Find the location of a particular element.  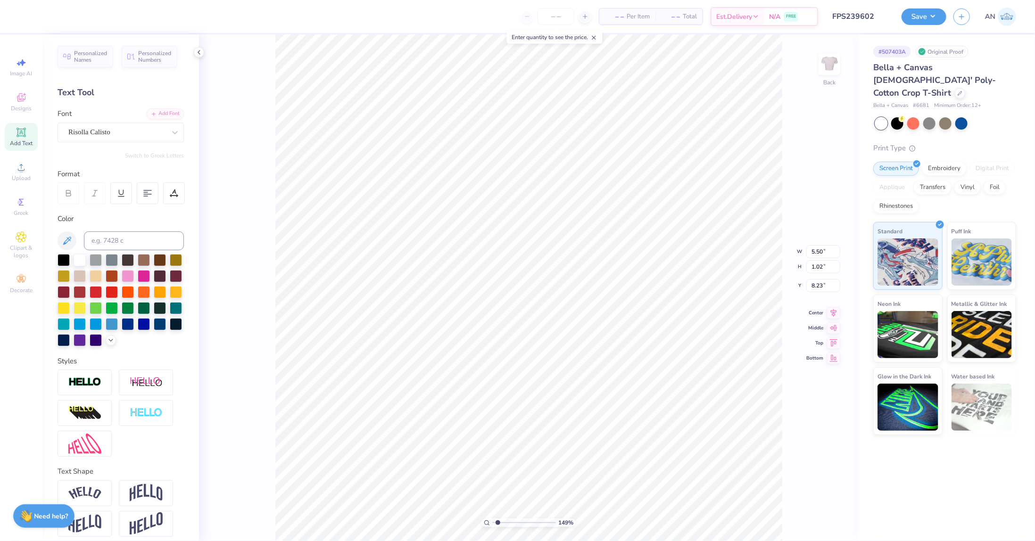

img: Water based Ink is located at coordinates (982, 407).